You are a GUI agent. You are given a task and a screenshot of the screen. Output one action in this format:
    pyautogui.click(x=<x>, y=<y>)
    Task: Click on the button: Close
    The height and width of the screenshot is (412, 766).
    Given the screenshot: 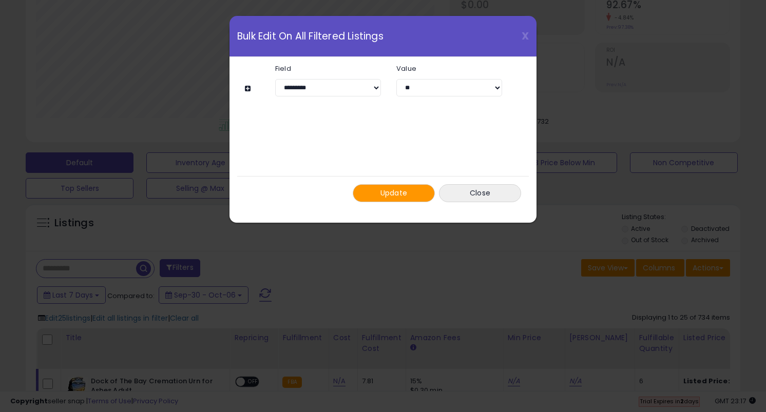 What is the action you would take?
    pyautogui.click(x=480, y=193)
    